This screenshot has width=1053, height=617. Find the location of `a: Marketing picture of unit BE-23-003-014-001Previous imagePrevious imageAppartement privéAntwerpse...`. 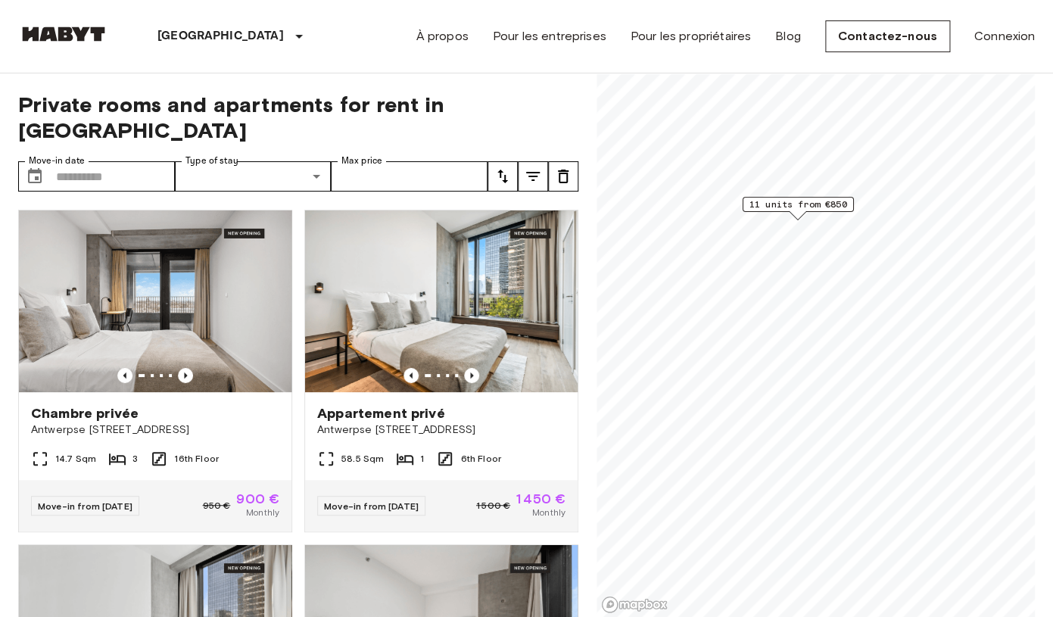

a: Marketing picture of unit BE-23-003-014-001Previous imagePrevious imageAppartement privéAntwerpse... is located at coordinates (442, 371).